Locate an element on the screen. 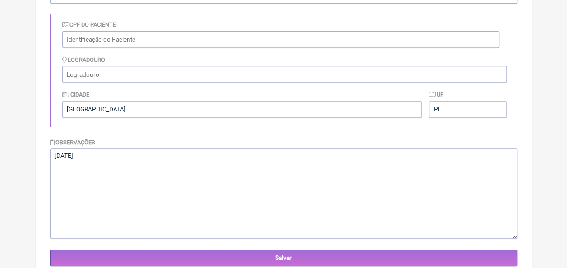  label: CPF do Paciente is located at coordinates (89, 24).